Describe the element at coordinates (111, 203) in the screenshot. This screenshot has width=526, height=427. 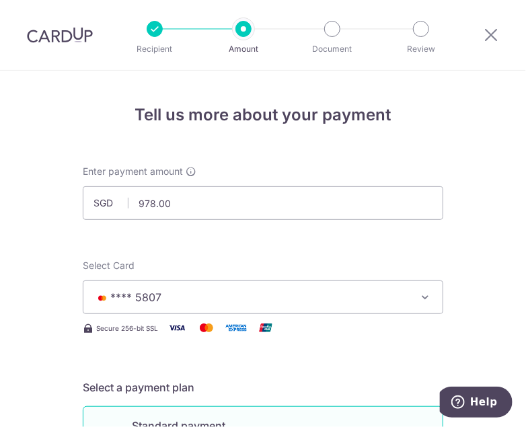
I see `span: SGD` at that location.